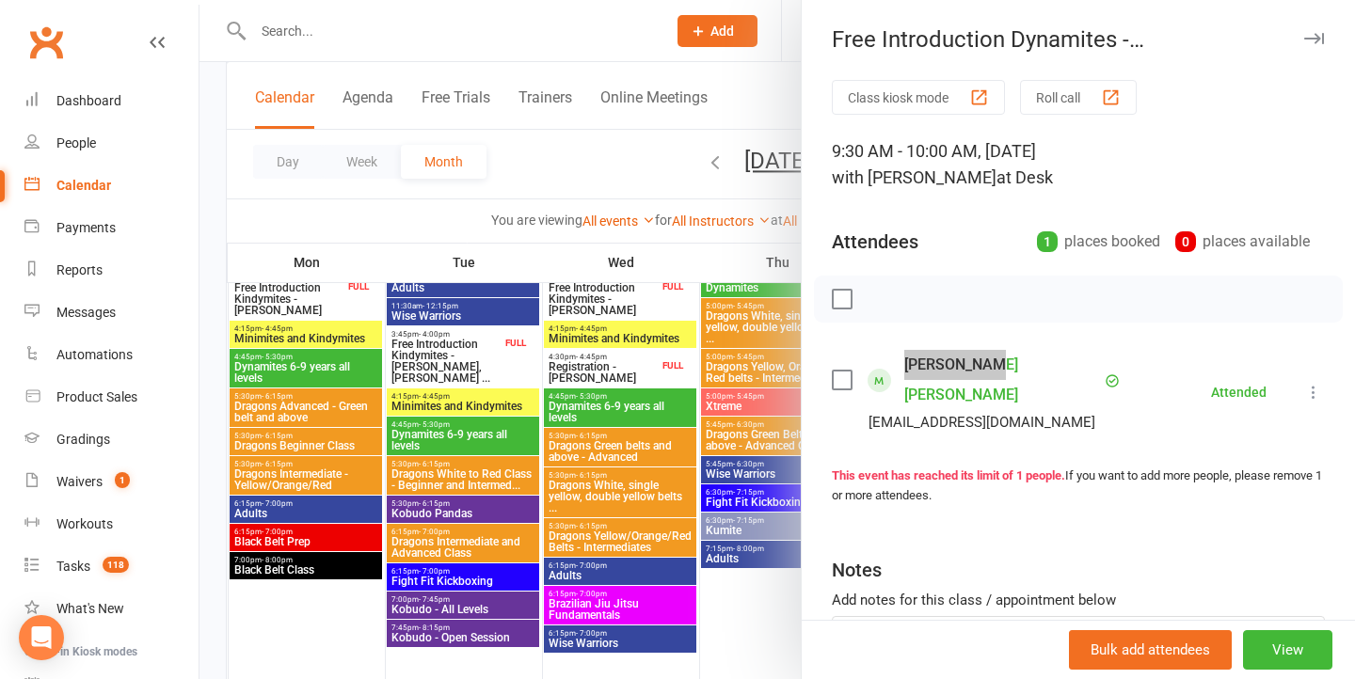 The image size is (1355, 679). Describe the element at coordinates (111, 566) in the screenshot. I see `a: Tasks 118` at that location.